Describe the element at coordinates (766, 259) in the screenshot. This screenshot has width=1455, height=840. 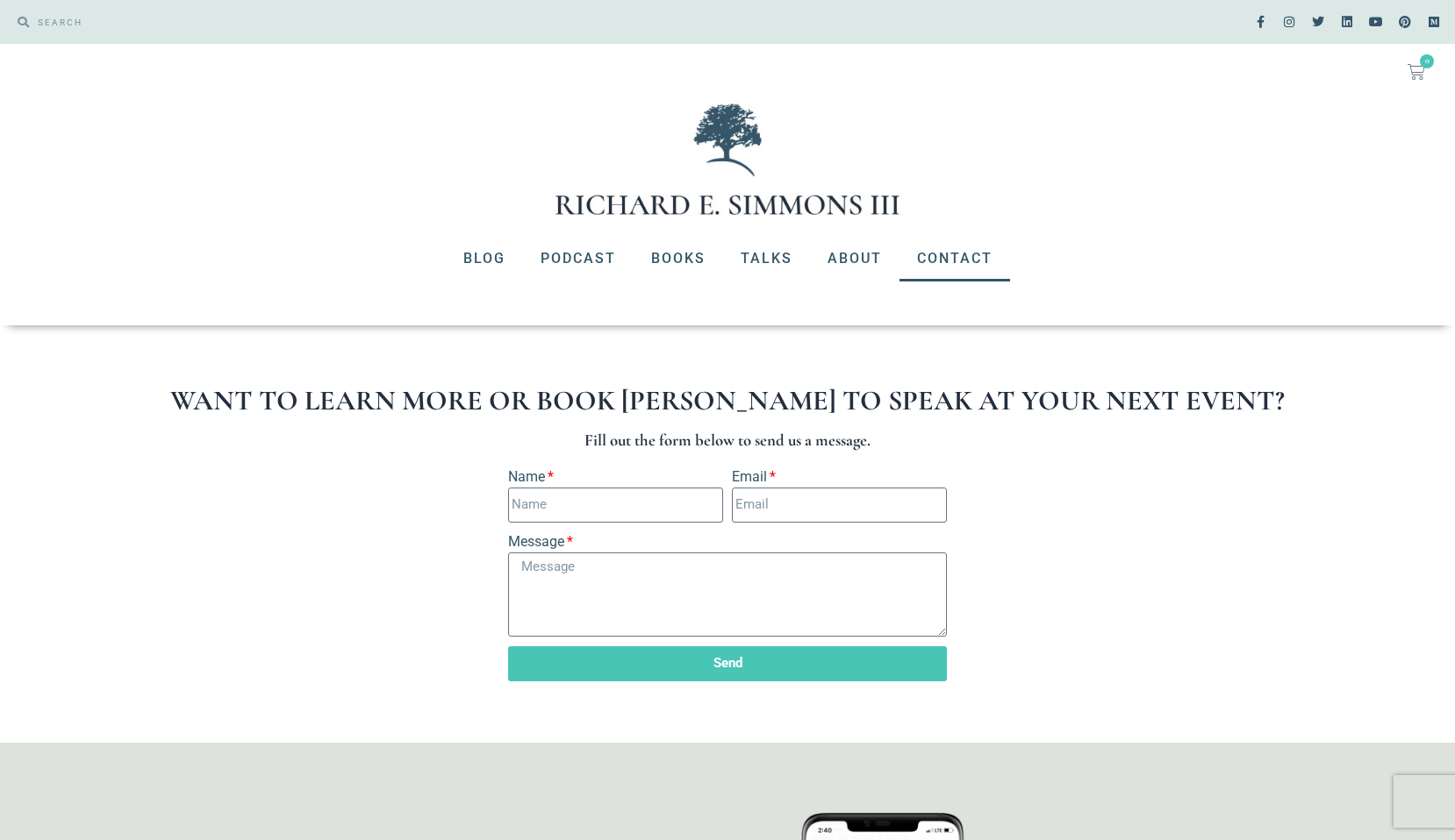
I see `a: Talks` at that location.